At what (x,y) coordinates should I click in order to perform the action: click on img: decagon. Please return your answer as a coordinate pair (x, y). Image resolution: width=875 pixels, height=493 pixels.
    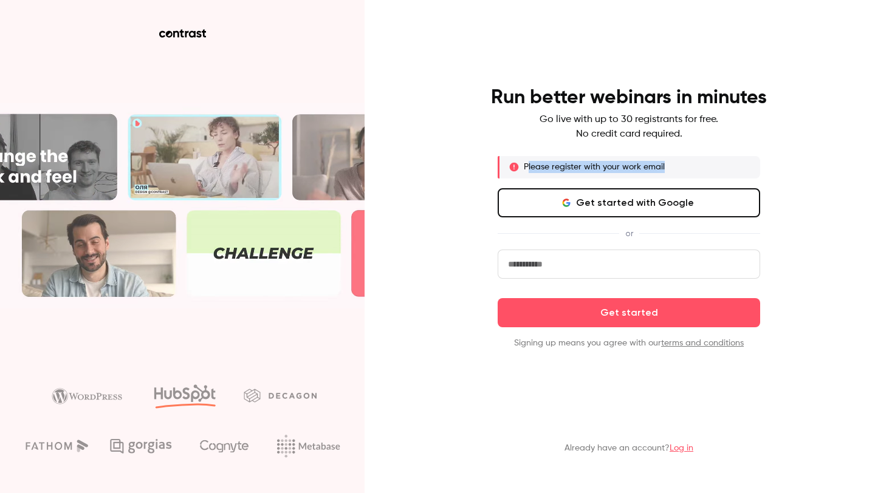
    Looking at the image, I should click on (280, 395).